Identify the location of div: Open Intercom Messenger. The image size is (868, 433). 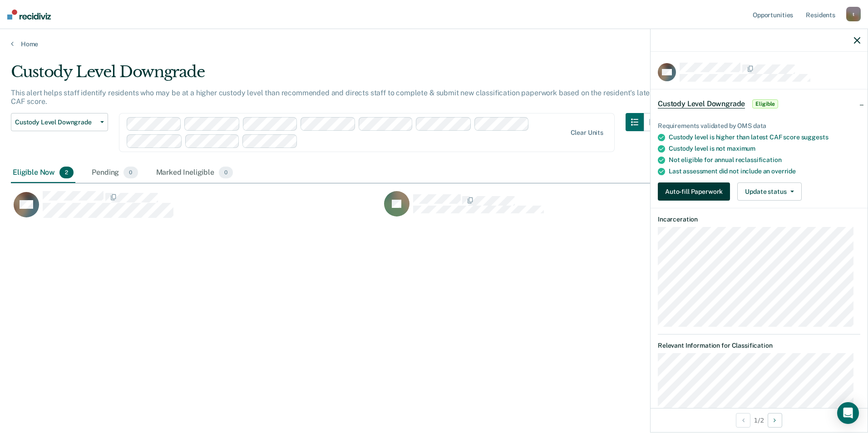
(848, 413).